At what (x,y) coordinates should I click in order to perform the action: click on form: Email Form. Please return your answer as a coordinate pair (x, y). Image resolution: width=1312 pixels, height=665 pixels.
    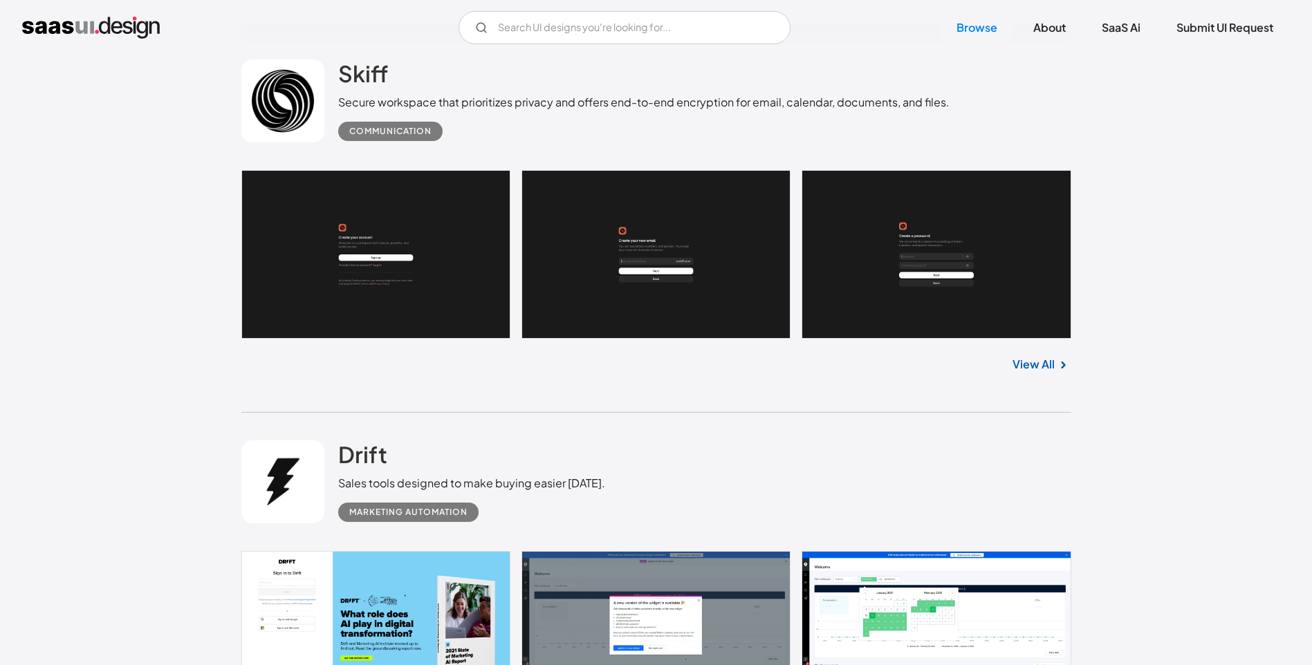
    Looking at the image, I should click on (624, 28).